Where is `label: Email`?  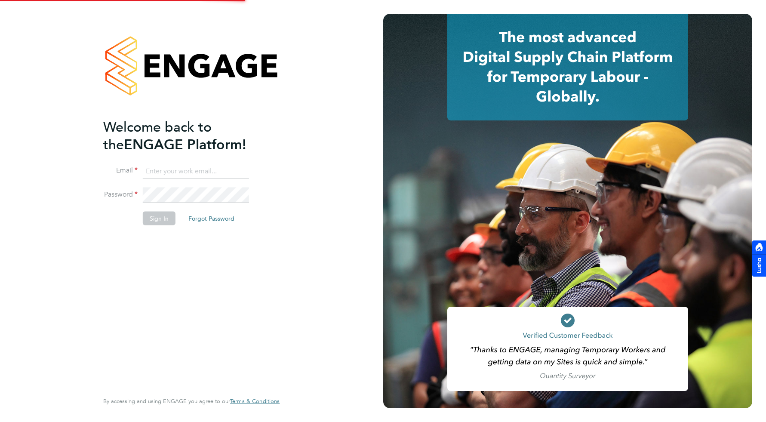
label: Email is located at coordinates (120, 170).